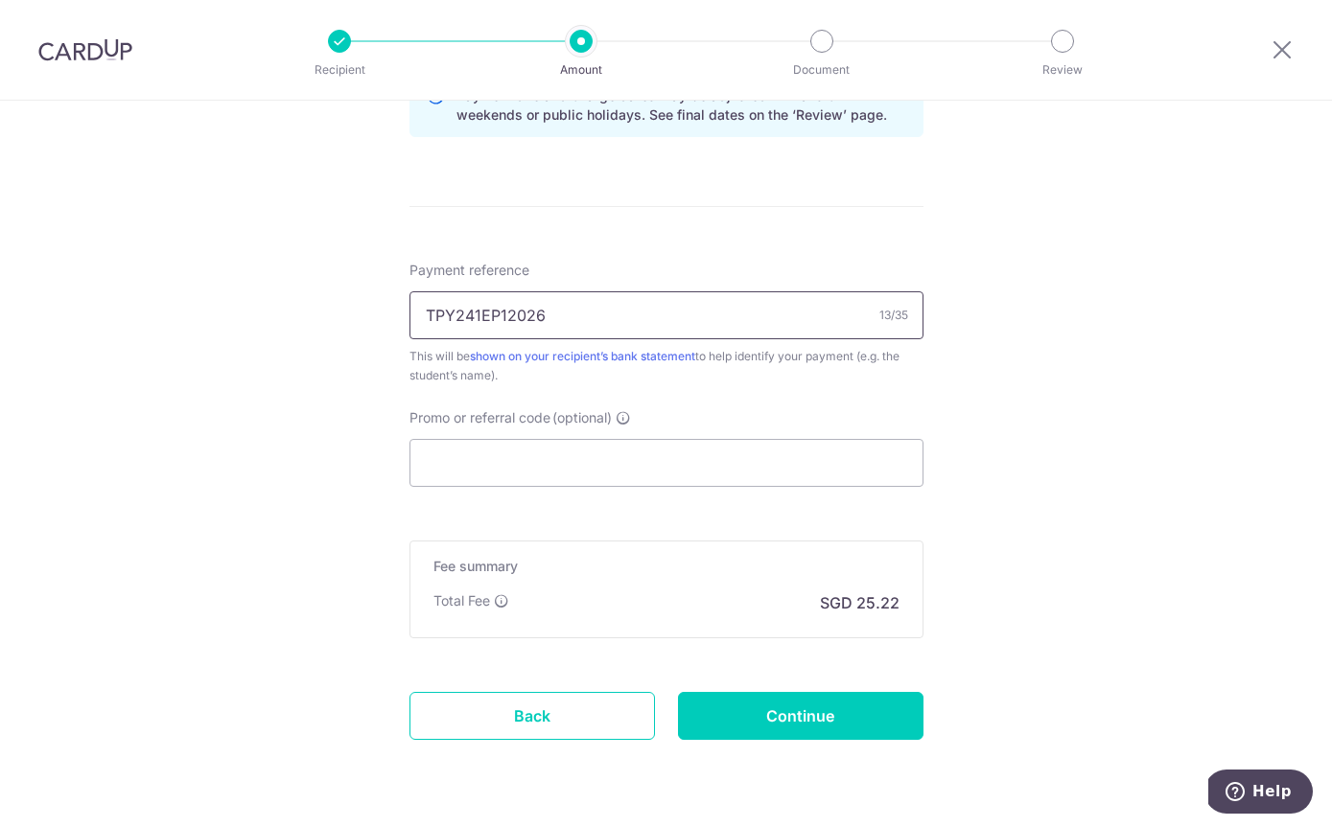 The image size is (1332, 827). I want to click on p: Total Fee, so click(461, 601).